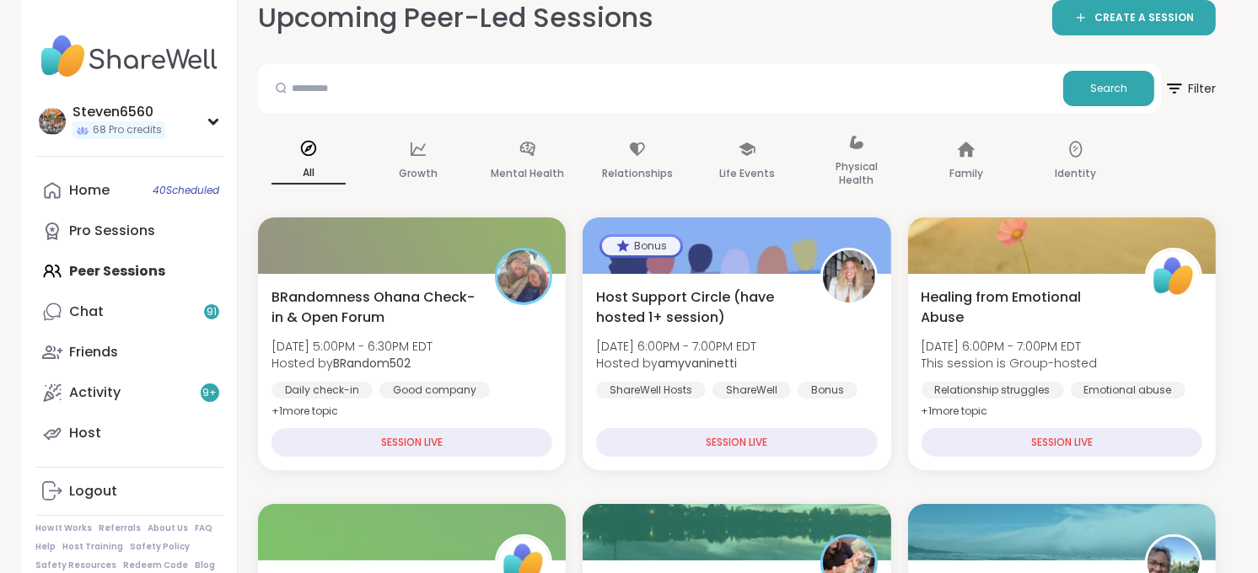 The height and width of the screenshot is (573, 1258). I want to click on button: Search, so click(1108, 89).